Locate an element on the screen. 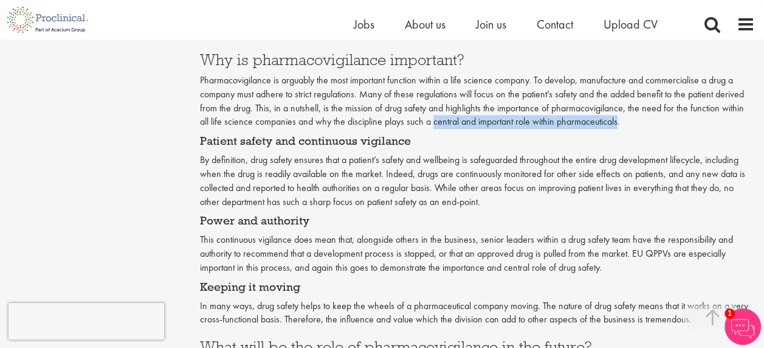 Image resolution: width=764 pixels, height=348 pixels. p: Pharmacovigilance is arguably the most important function within a life science company. To devel... is located at coordinates (477, 101).